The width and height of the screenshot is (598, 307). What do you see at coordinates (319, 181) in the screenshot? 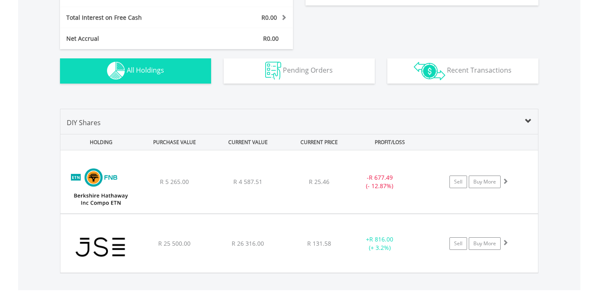
I see `span: R 25.46` at bounding box center [319, 181].